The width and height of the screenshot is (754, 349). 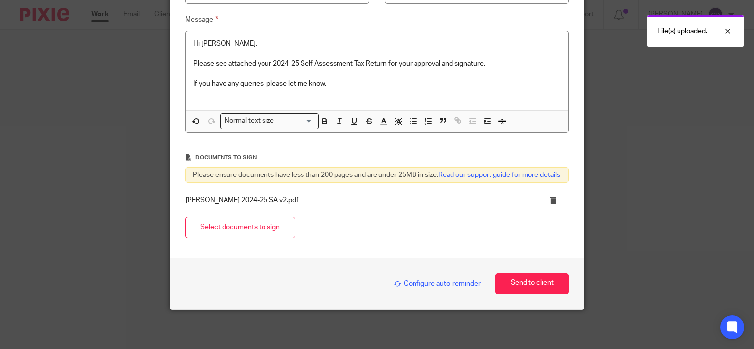 What do you see at coordinates (377, 20) in the screenshot?
I see `label: Message` at bounding box center [377, 20].